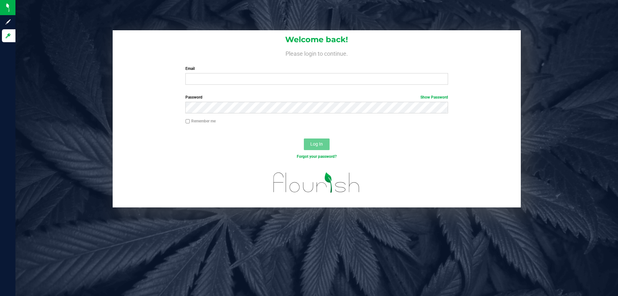 The width and height of the screenshot is (618, 296). What do you see at coordinates (194, 97) in the screenshot?
I see `span: Password` at bounding box center [194, 97].